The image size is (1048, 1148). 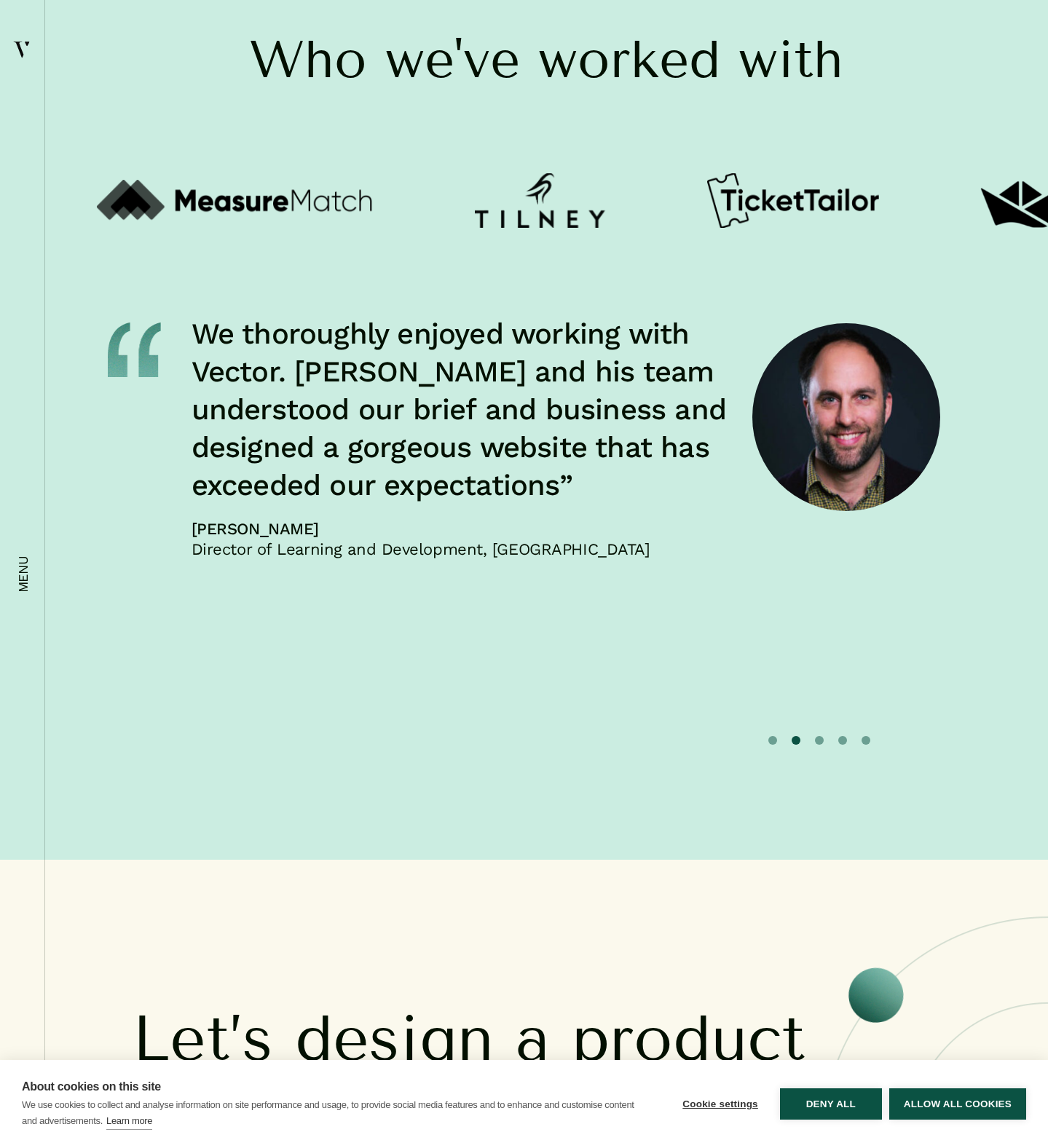 What do you see at coordinates (688, 1038) in the screenshot?
I see `span: product` at bounding box center [688, 1038].